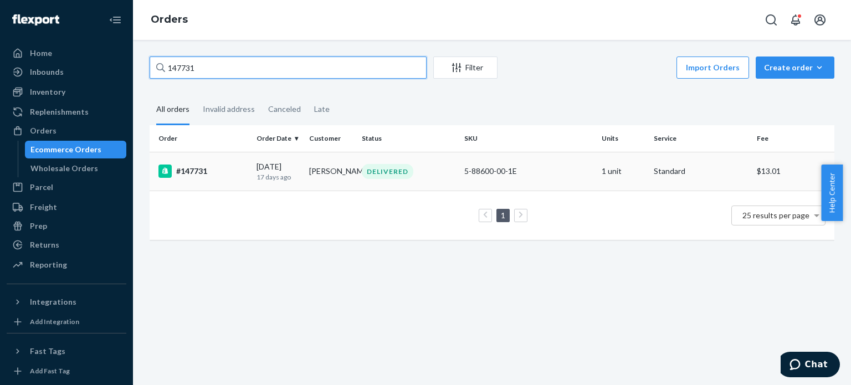 This screenshot has height=385, width=851. Describe the element at coordinates (66, 72) in the screenshot. I see `a: Inbounds` at that location.